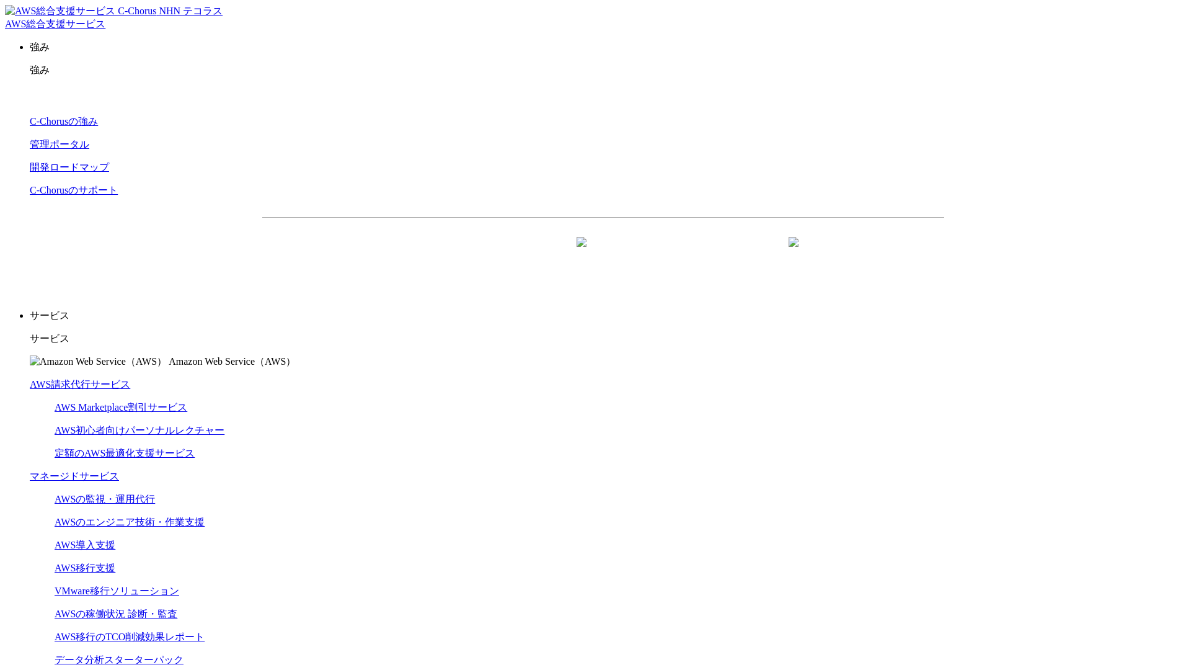 The height and width of the screenshot is (670, 1181). I want to click on img: AWS総合支援サービス C-Chorus, so click(81, 11).